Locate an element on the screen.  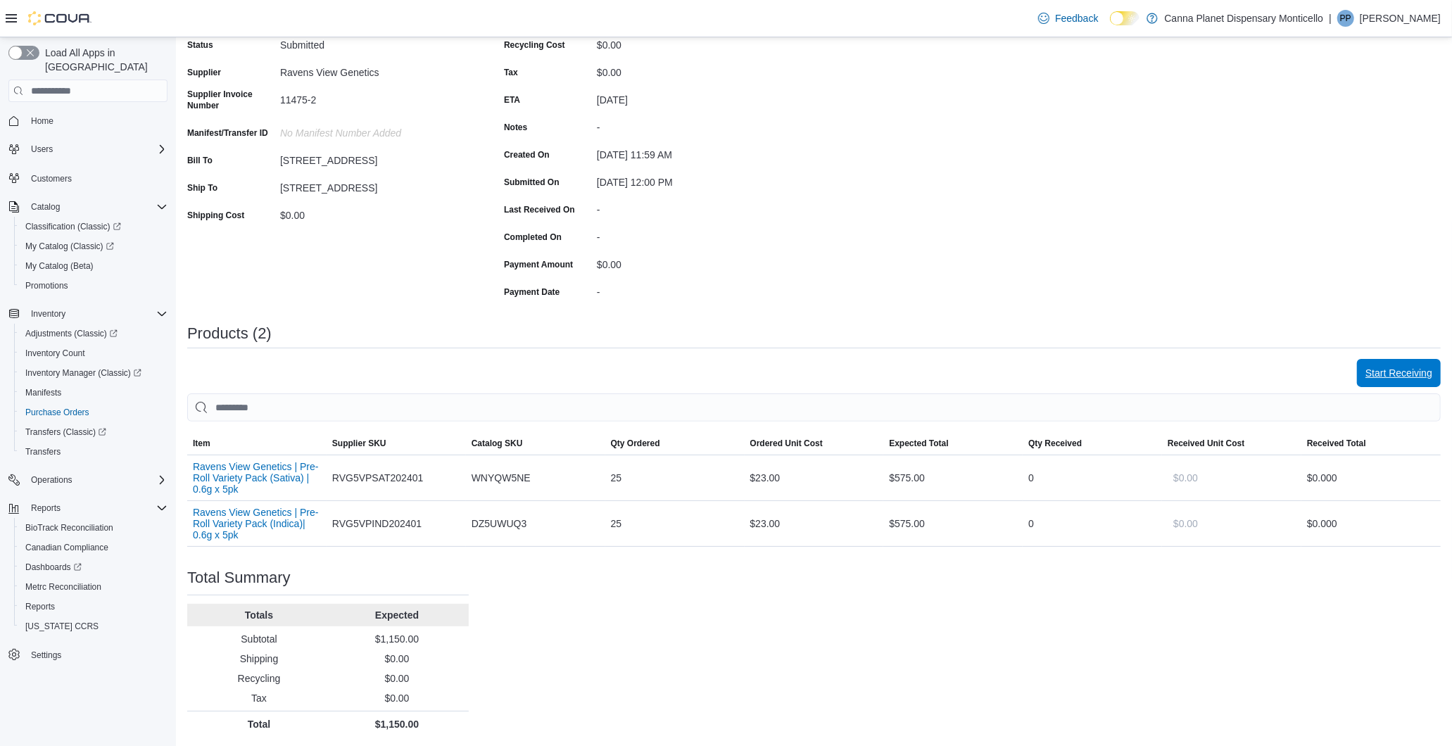
span: Ordered Unit Cost is located at coordinates (786, 443).